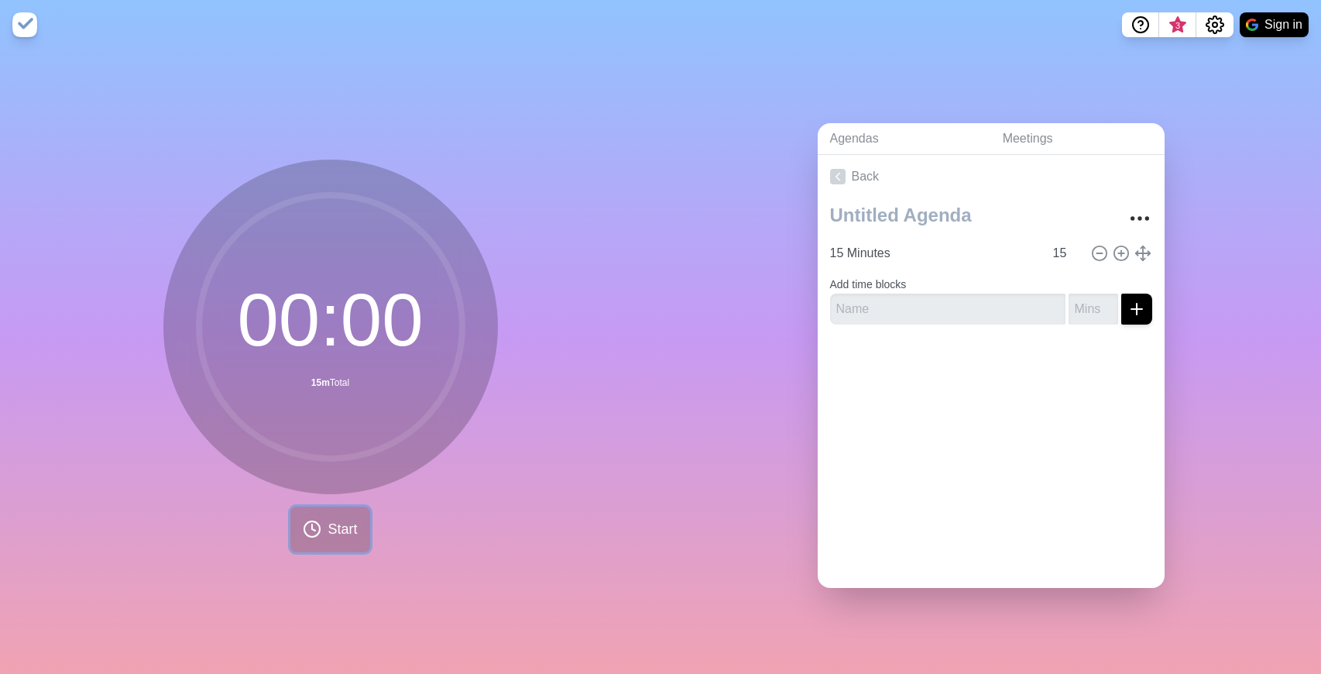 The image size is (1321, 674). Describe the element at coordinates (330, 529) in the screenshot. I see `button: Start` at that location.